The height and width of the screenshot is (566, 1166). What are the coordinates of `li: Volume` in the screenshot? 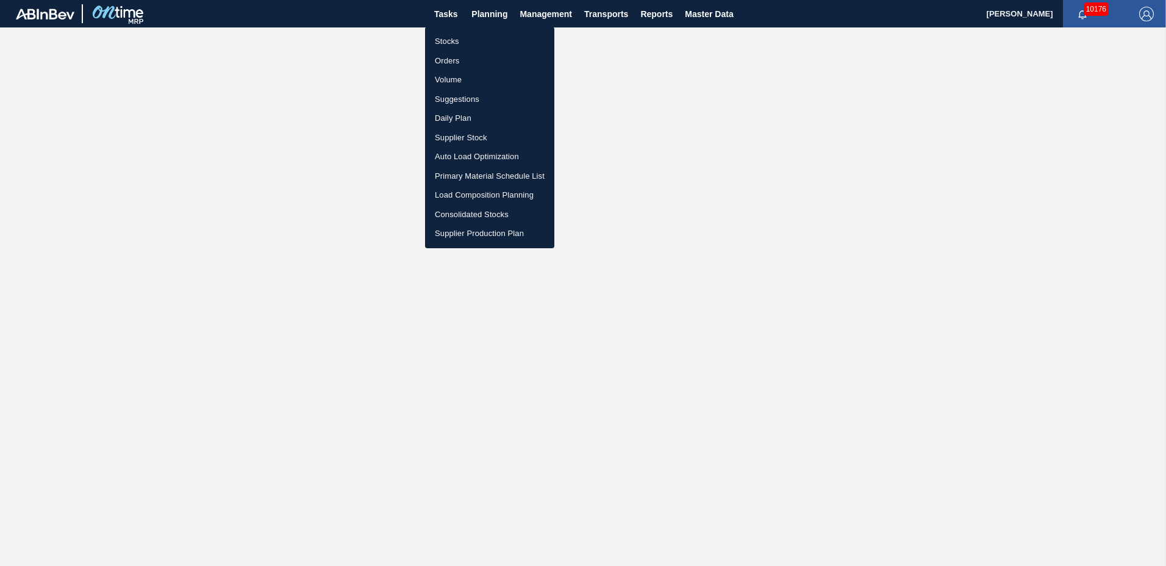 It's located at (490, 80).